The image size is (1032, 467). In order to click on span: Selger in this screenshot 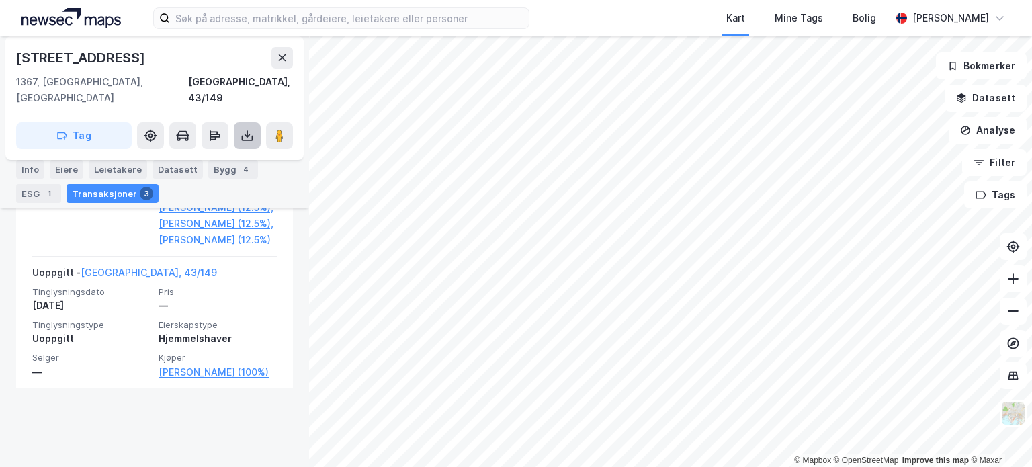, I will do `click(91, 358)`.